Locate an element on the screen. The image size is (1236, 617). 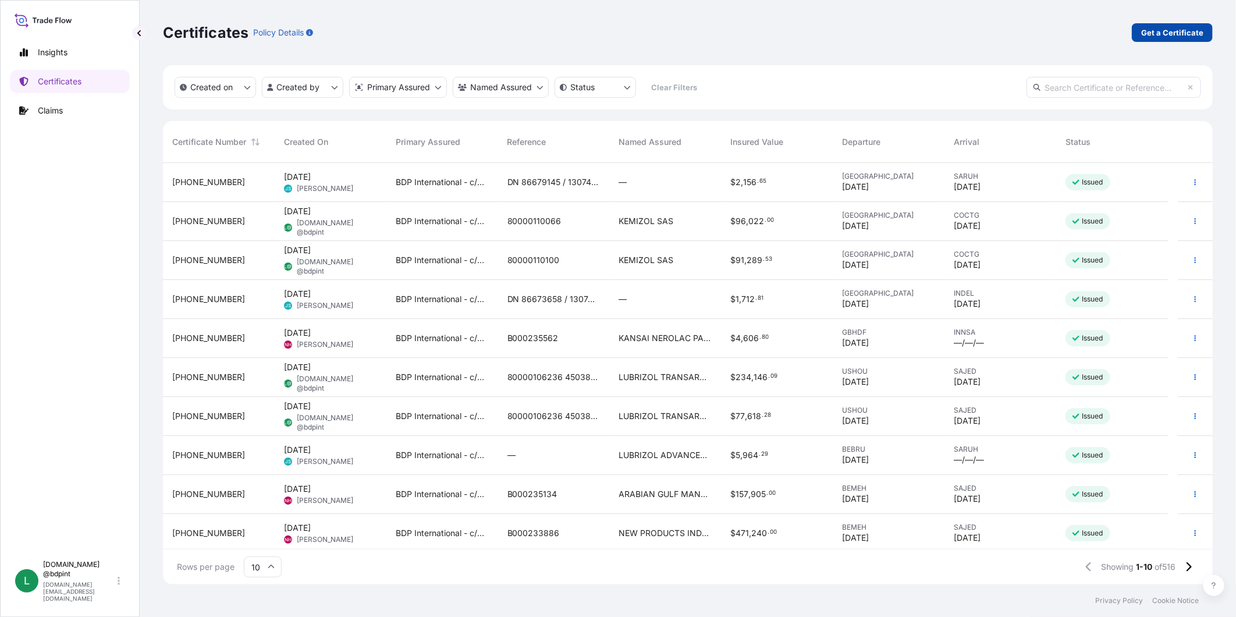
span: Reference is located at coordinates (527, 142).